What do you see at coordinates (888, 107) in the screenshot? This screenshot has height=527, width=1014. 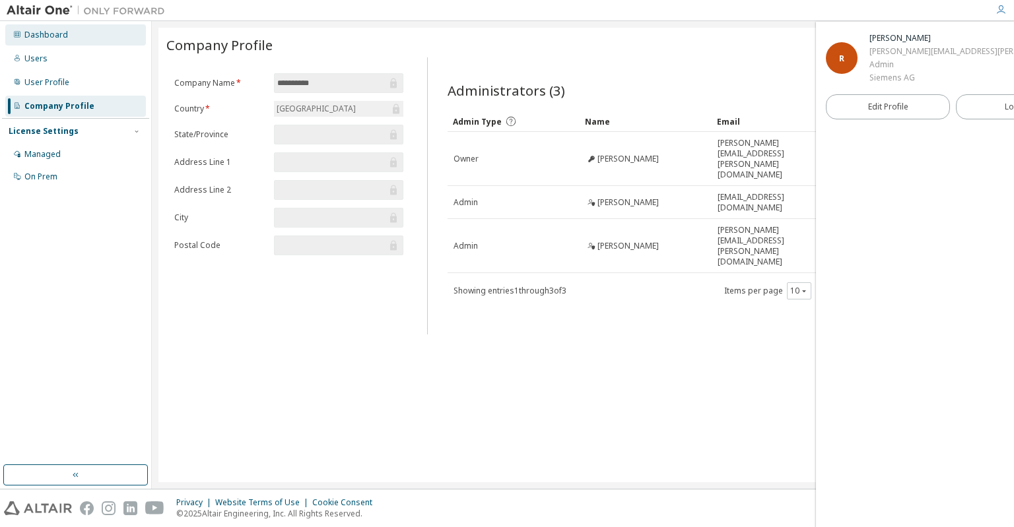 I see `a: Edit Profile` at bounding box center [888, 107].